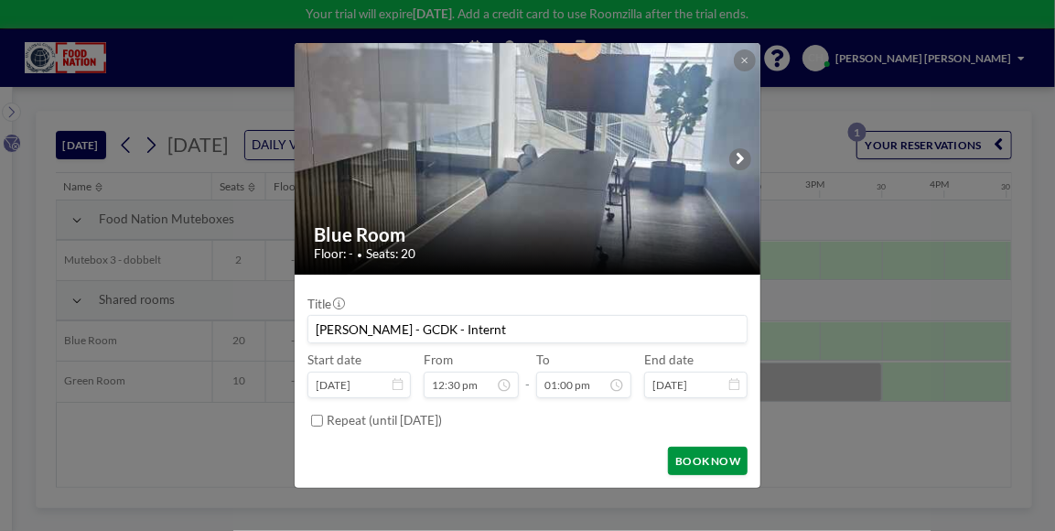  Describe the element at coordinates (326, 304) in the screenshot. I see `label: Title` at that location.